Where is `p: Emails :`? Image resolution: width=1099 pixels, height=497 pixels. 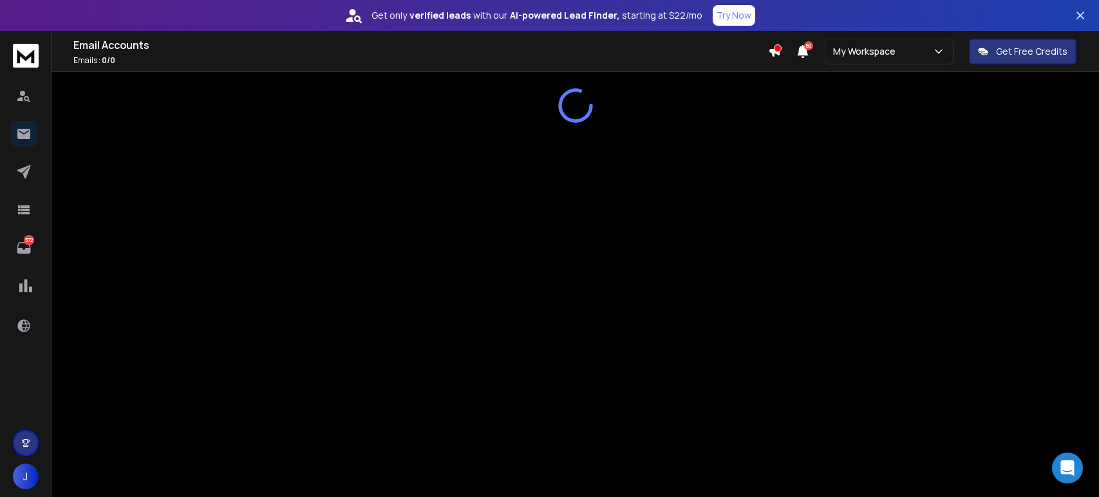
p: Emails : is located at coordinates (420, 61).